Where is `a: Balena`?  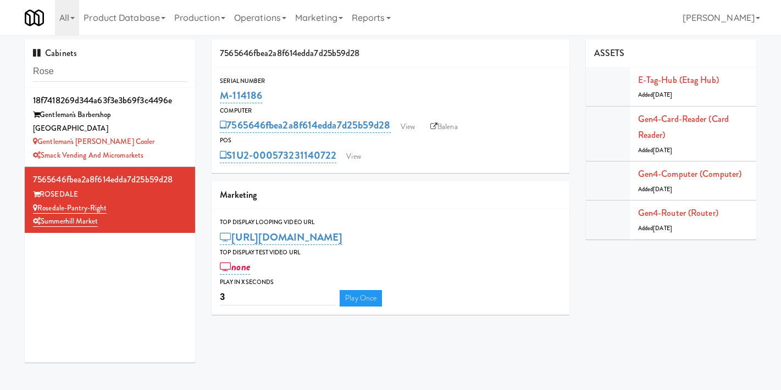 a: Balena is located at coordinates (444, 127).